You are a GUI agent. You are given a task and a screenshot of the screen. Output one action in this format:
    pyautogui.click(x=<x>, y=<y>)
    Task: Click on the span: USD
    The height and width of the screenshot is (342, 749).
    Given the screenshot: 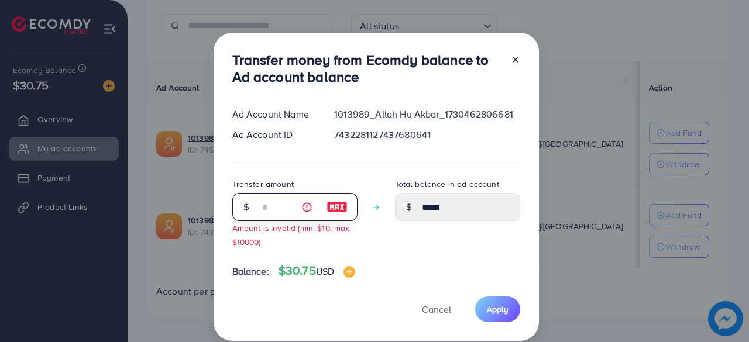 What is the action you would take?
    pyautogui.click(x=325, y=271)
    